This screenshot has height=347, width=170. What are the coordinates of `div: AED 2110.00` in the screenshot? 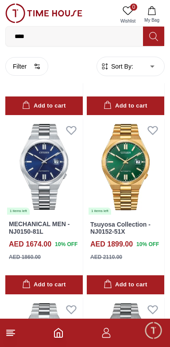 It's located at (106, 257).